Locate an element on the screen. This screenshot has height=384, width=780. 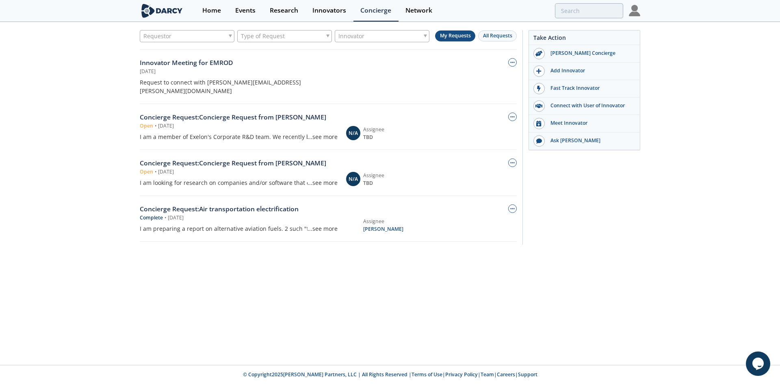
span: All Requests is located at coordinates (498, 35).